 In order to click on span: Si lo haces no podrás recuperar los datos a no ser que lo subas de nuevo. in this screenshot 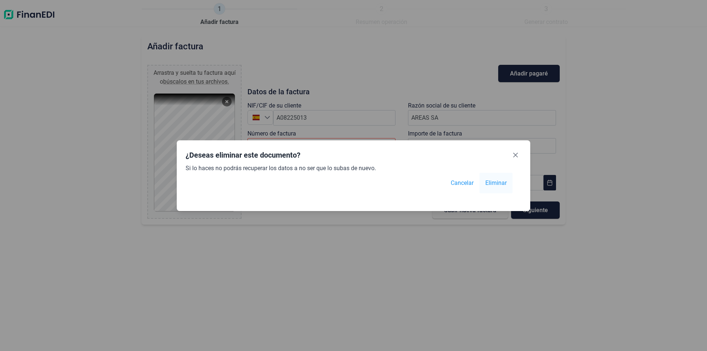, I will do `click(354, 168)`.